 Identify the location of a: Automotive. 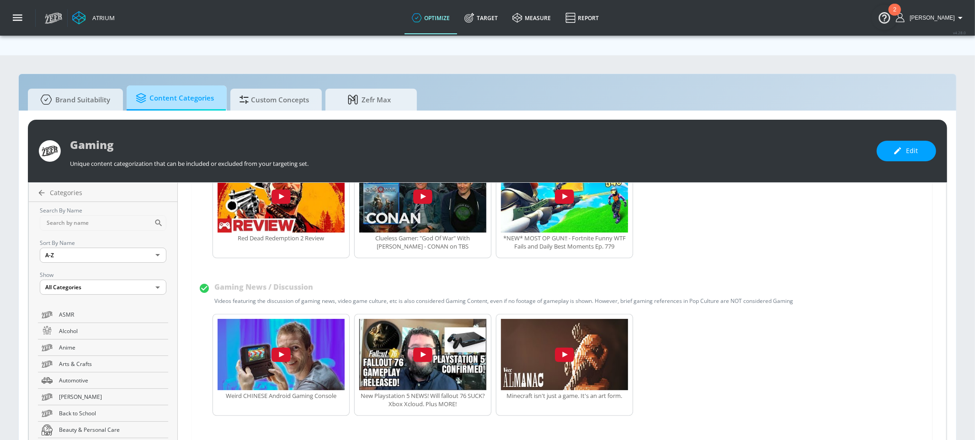
(103, 381).